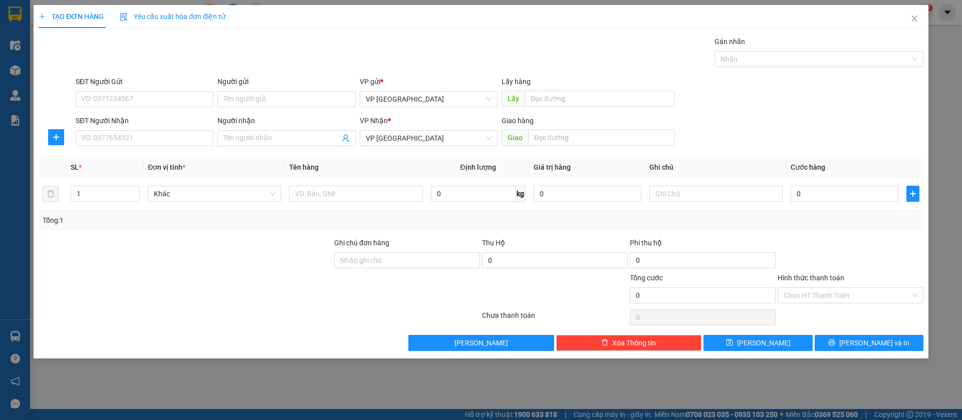 The width and height of the screenshot is (962, 420). What do you see at coordinates (521, 194) in the screenshot?
I see `span: kg` at bounding box center [521, 194].